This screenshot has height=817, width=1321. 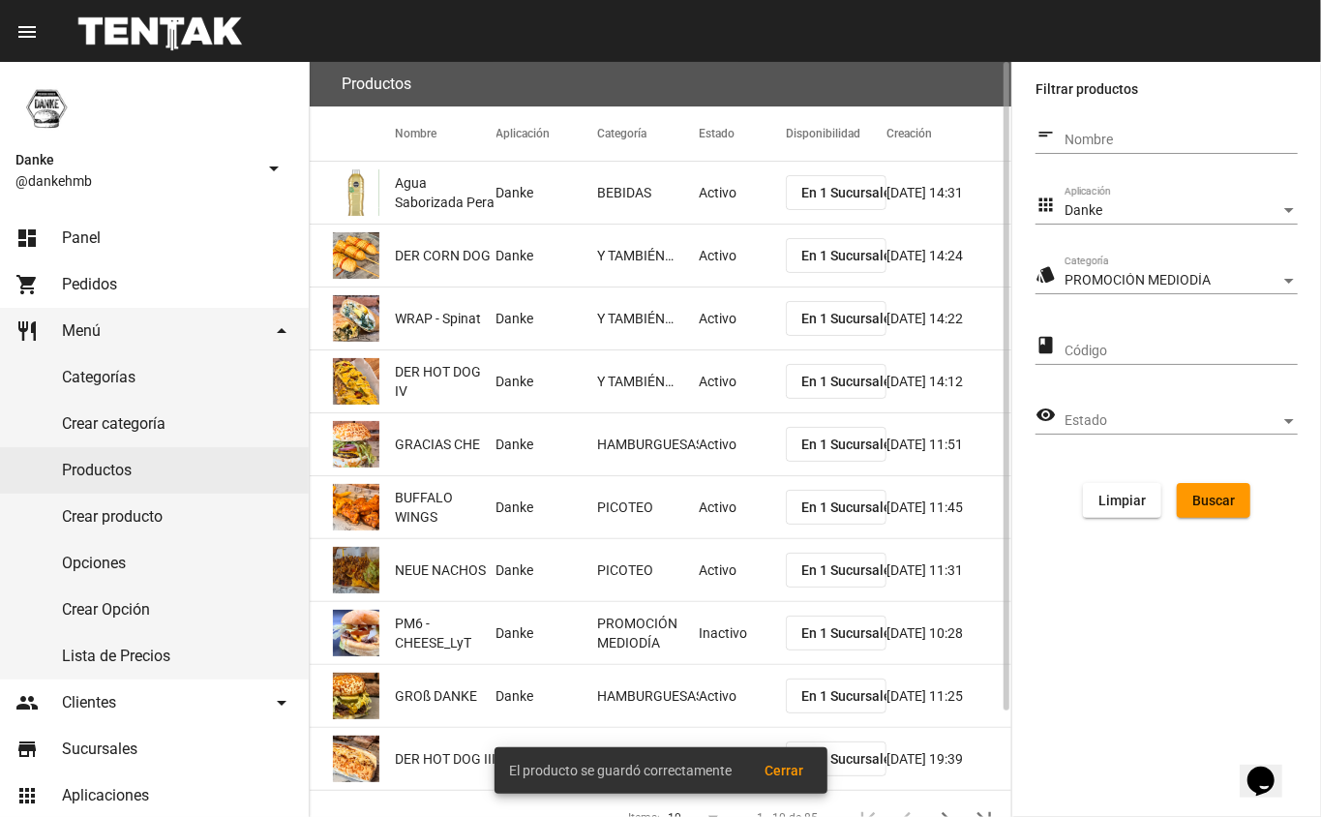 What do you see at coordinates (356, 256) in the screenshot?
I see `img: 0a44530d-f050-4a3a-9d7f-6ed94349fcf6.png` at bounding box center [356, 256].